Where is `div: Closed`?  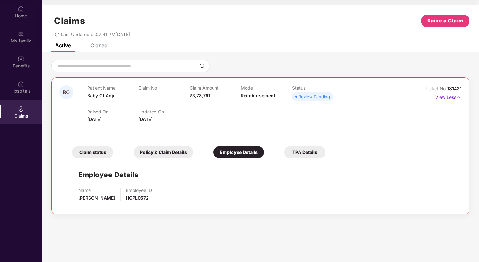
div: Closed is located at coordinates (99, 45).